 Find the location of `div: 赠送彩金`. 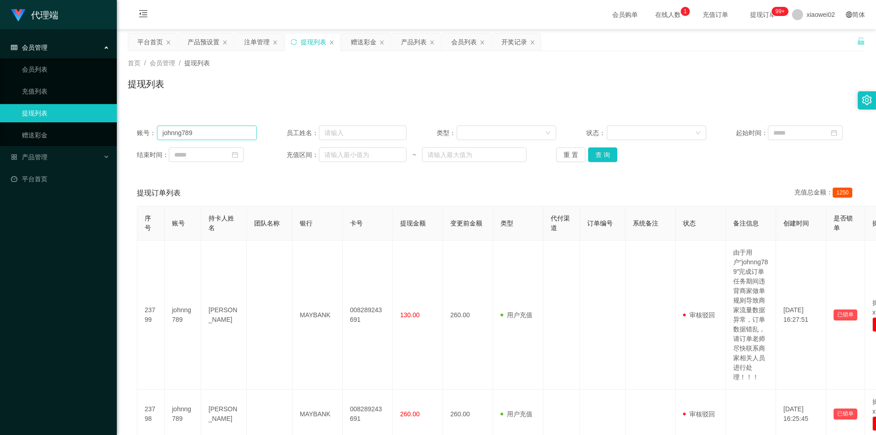

div: 赠送彩金 is located at coordinates (364, 42).